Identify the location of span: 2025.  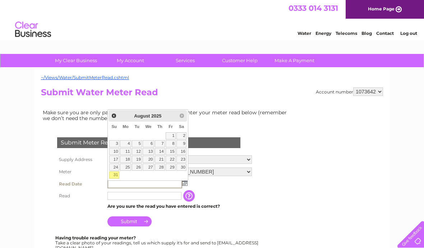
(156, 116).